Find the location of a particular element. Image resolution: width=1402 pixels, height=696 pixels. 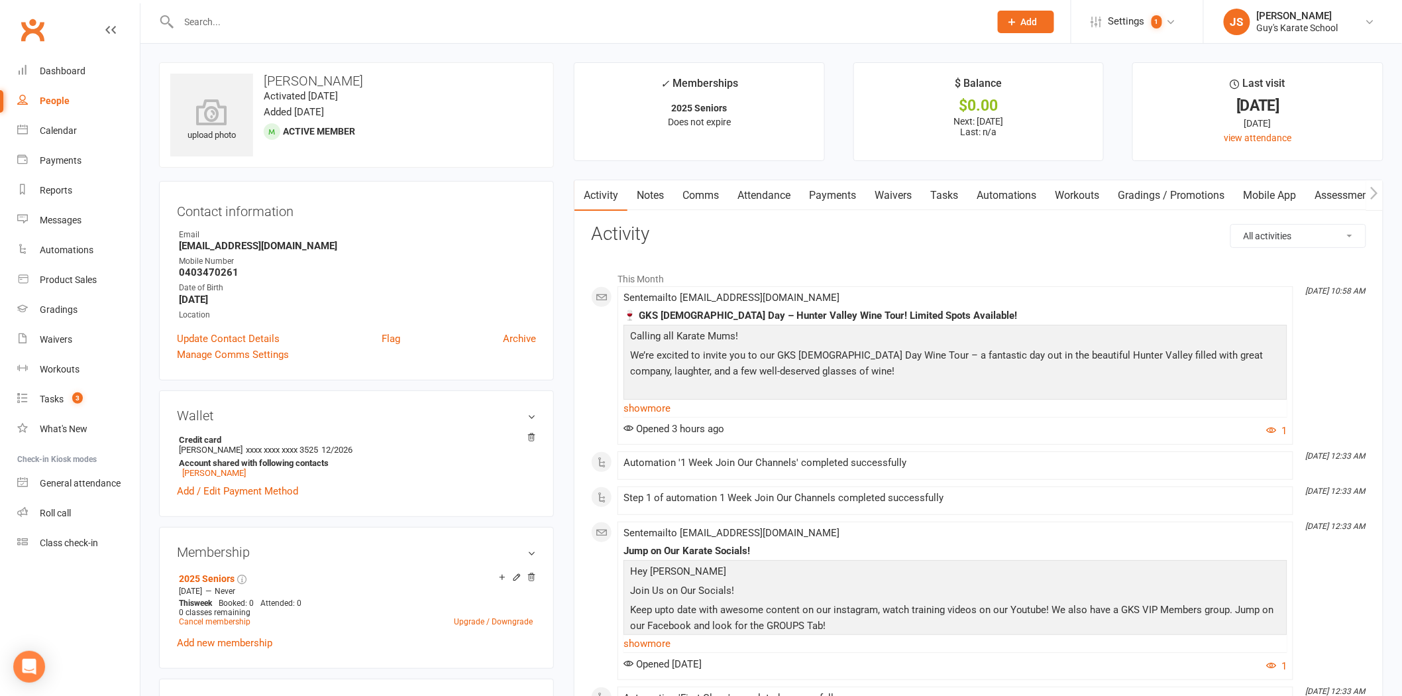

li: This Month is located at coordinates (978, 276).